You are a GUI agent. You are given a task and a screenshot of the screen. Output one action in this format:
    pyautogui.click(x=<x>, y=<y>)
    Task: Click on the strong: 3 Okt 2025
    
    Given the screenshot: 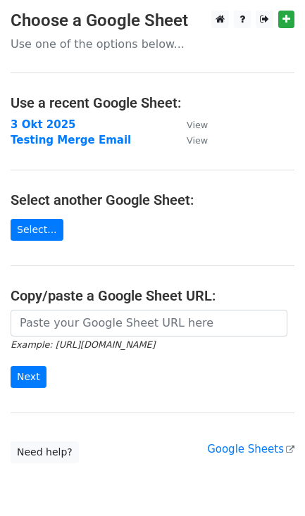 What is the action you would take?
    pyautogui.click(x=43, y=125)
    